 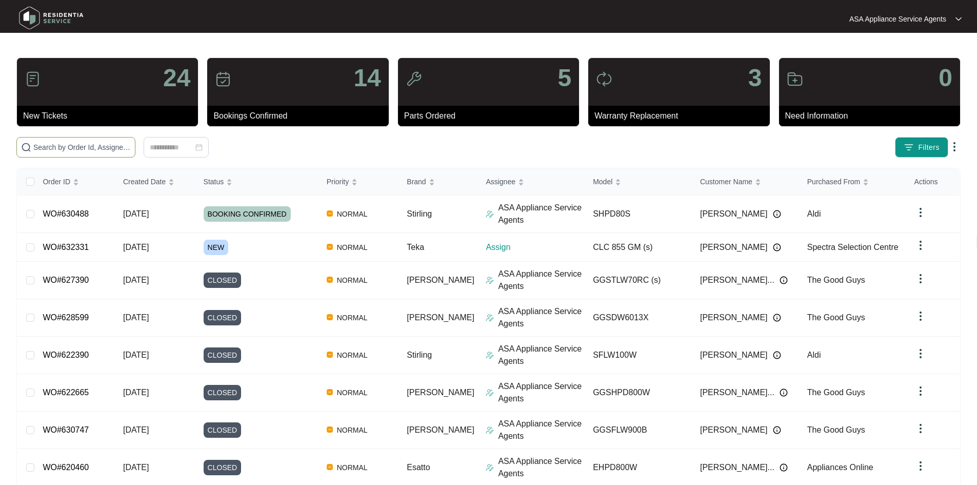 What do you see at coordinates (338, 182) in the screenshot?
I see `span: Priority` at bounding box center [338, 182].